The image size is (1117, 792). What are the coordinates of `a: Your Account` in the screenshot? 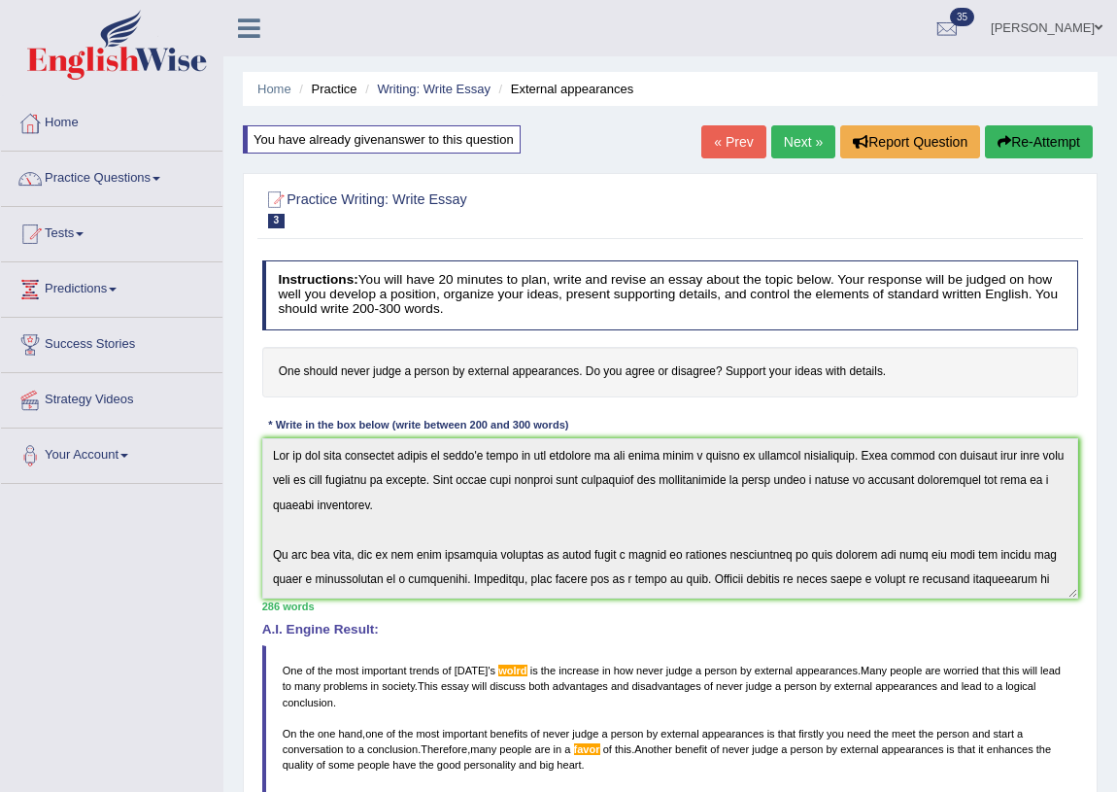 It's located at (112, 453).